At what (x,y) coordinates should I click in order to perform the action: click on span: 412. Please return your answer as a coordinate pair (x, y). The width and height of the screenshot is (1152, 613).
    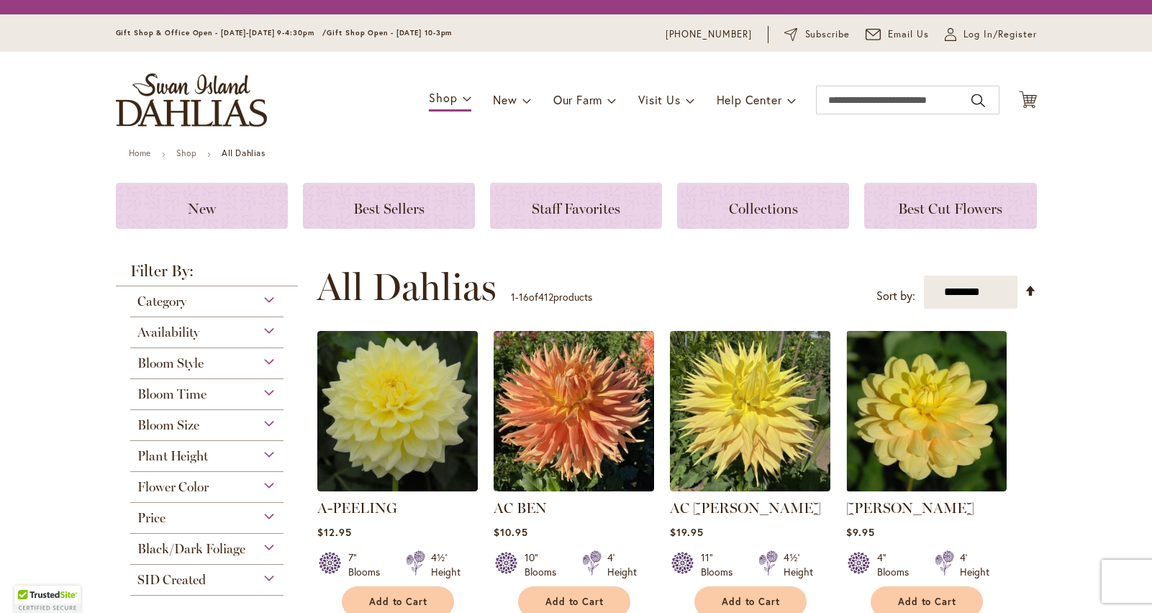
    Looking at the image, I should click on (545, 296).